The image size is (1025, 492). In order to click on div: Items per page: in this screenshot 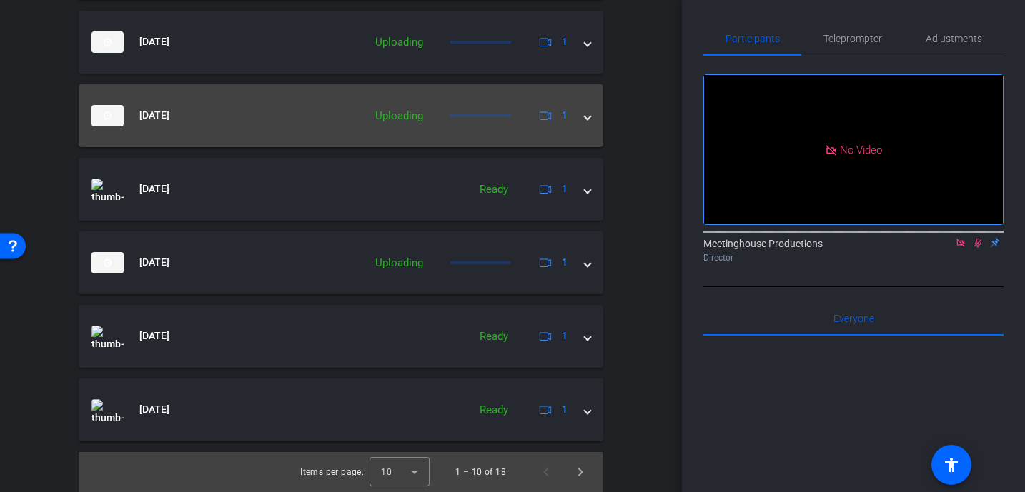, I will do `click(332, 472)`.